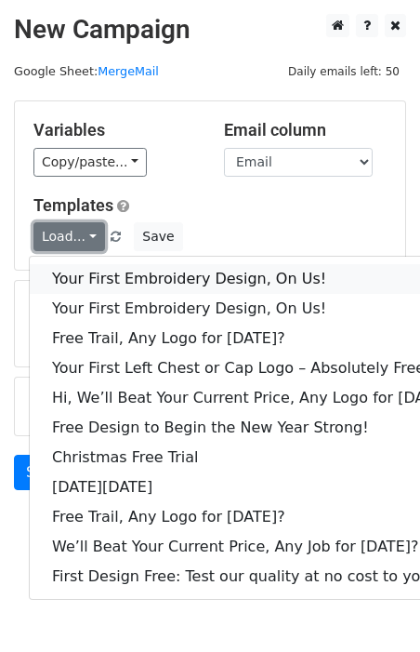 The height and width of the screenshot is (652, 420). What do you see at coordinates (374, 607) in the screenshot?
I see `div: Chat Widget` at bounding box center [374, 607].